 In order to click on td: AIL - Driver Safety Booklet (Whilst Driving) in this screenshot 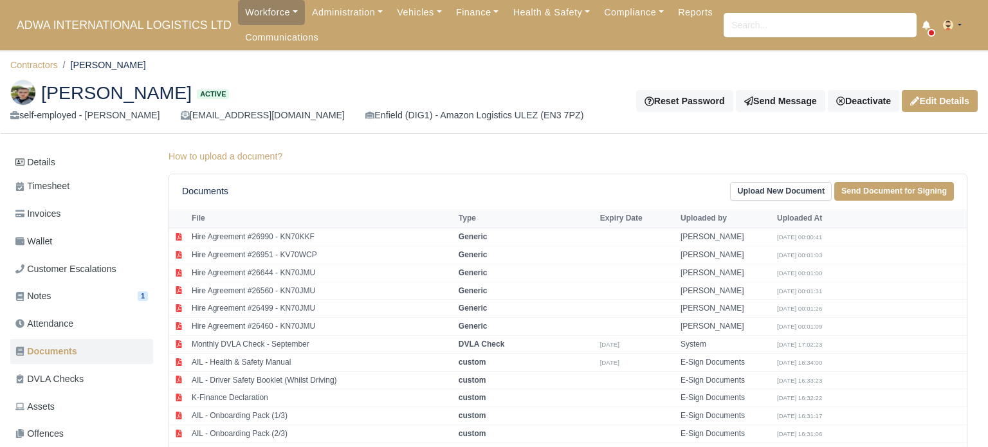, I will do `click(321, 380)`.